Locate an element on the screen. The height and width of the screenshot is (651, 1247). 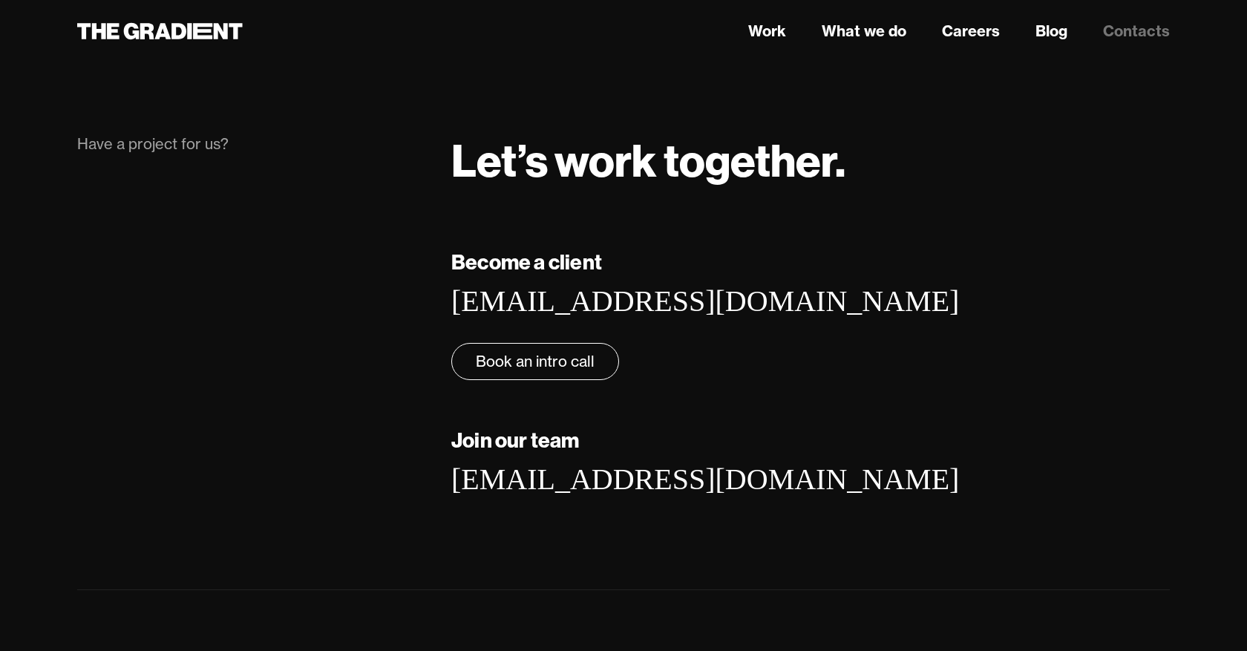
strong: Become a client is located at coordinates (526, 261).